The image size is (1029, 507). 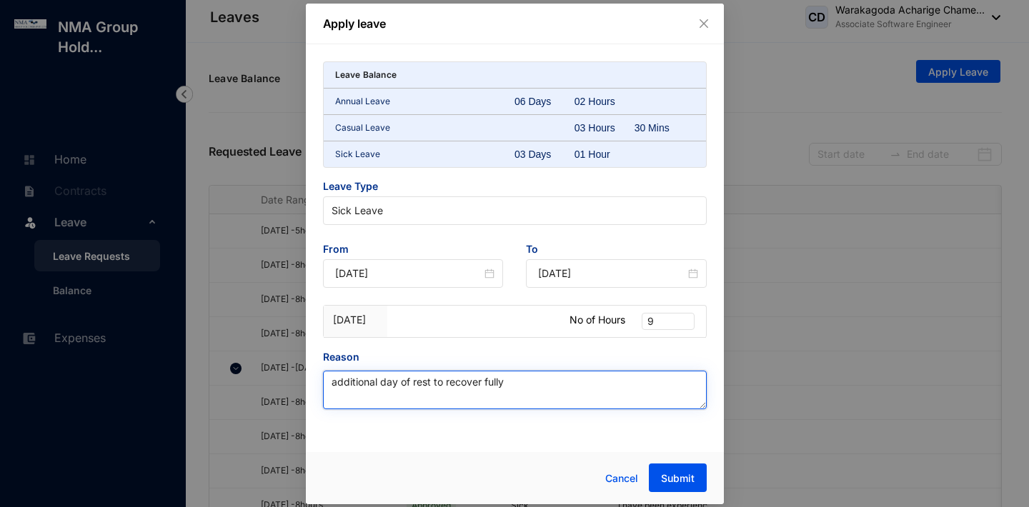 I want to click on p: Sick Leave, so click(x=425, y=154).